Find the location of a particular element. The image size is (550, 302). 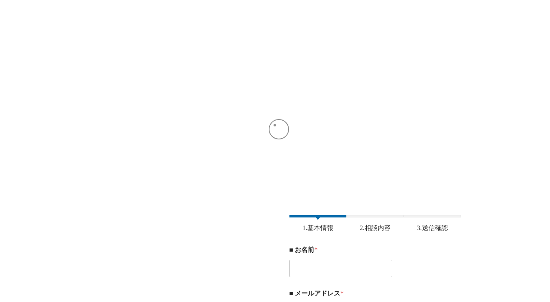

span: 2 is located at coordinates (375, 216).